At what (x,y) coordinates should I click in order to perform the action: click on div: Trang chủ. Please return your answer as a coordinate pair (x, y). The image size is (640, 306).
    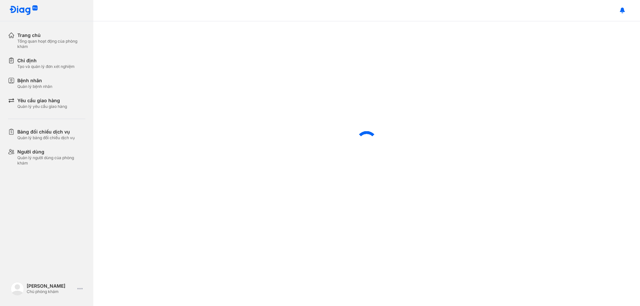
    Looking at the image, I should click on (51, 35).